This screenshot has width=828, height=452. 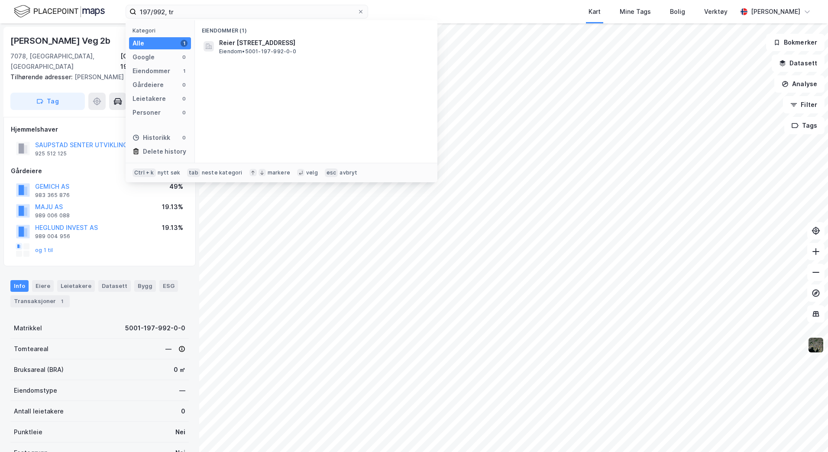 I want to click on span: Tilhørende adresser:, so click(x=42, y=77).